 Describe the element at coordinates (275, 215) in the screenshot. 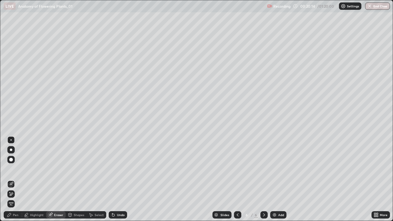

I see `img: add-slide-button` at that location.